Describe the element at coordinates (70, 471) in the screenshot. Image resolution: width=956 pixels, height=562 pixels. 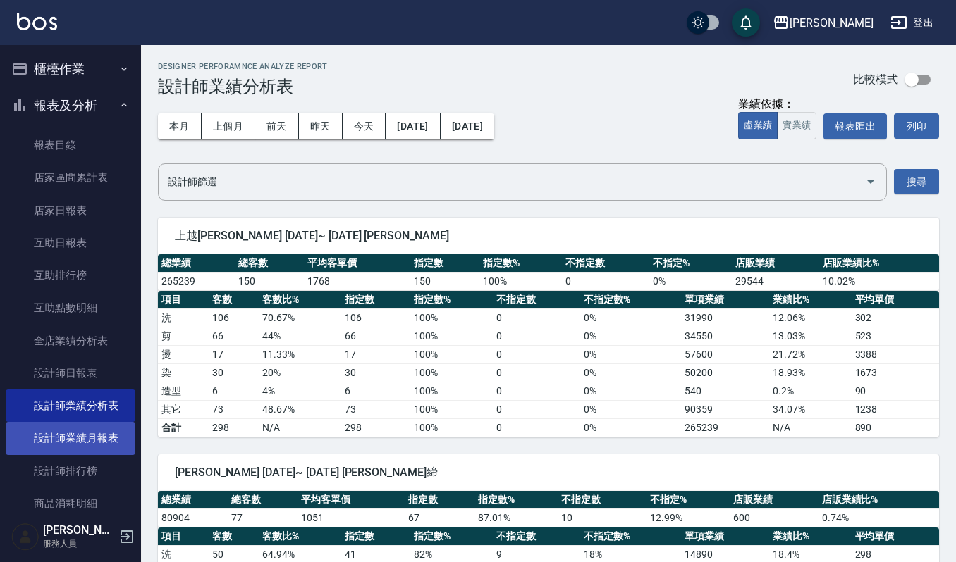
I see `a: 設計師排行榜` at that location.